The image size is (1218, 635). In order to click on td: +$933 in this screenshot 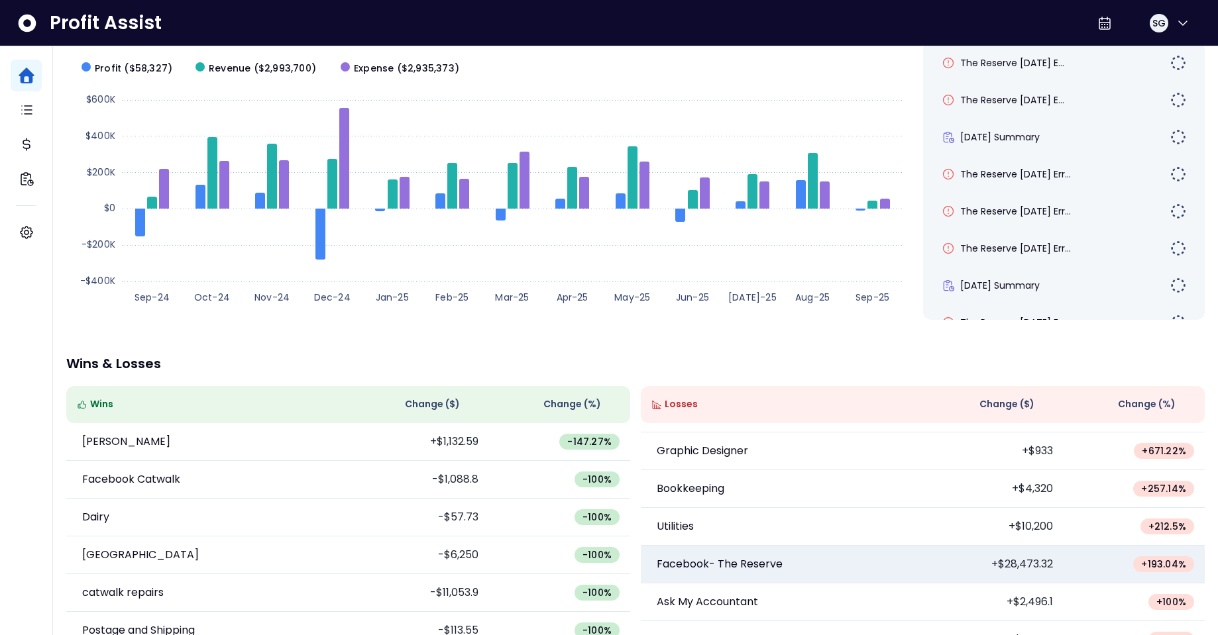, I will do `click(993, 451)`.